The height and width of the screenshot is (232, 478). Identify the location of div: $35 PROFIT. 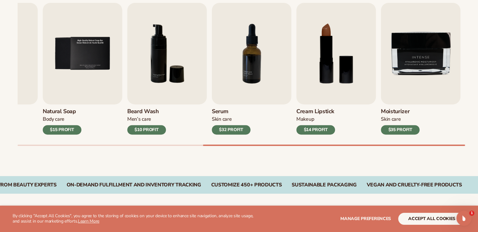
(400, 130).